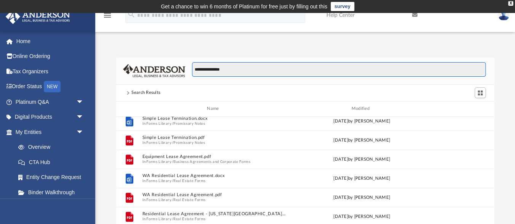 This screenshot has height=224, width=515. Describe the element at coordinates (50, 132) in the screenshot. I see `a: My Entitiesarrow_drop_down` at that location.